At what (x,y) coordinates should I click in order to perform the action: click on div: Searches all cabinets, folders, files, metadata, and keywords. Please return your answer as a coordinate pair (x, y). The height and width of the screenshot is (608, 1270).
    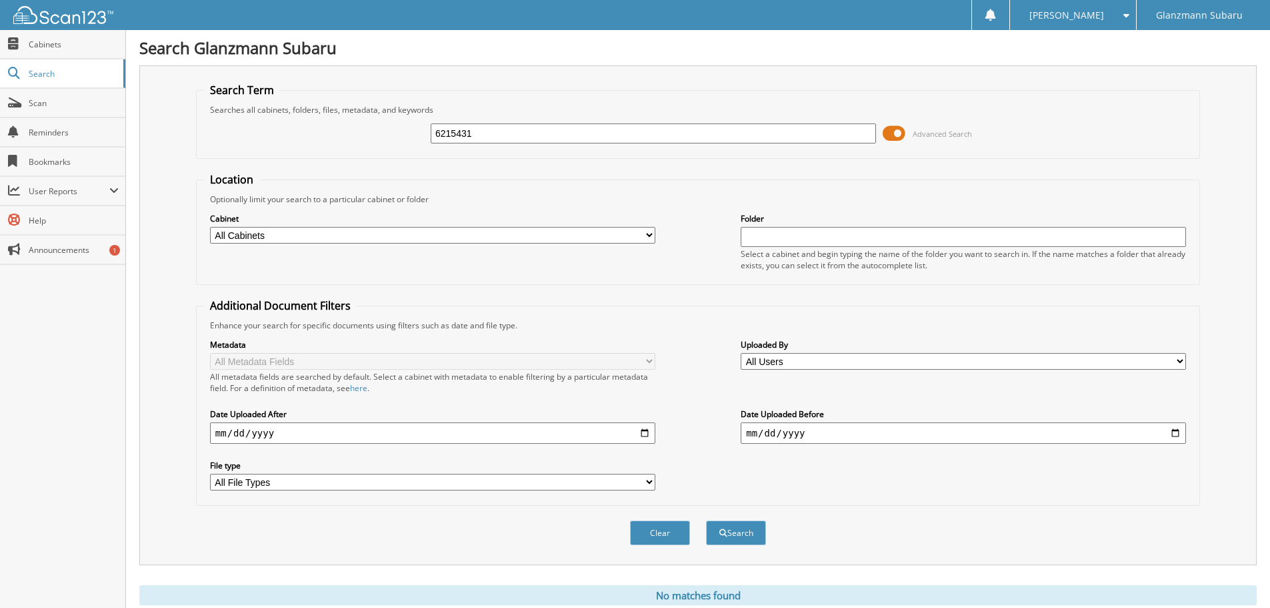
    Looking at the image, I should click on (698, 109).